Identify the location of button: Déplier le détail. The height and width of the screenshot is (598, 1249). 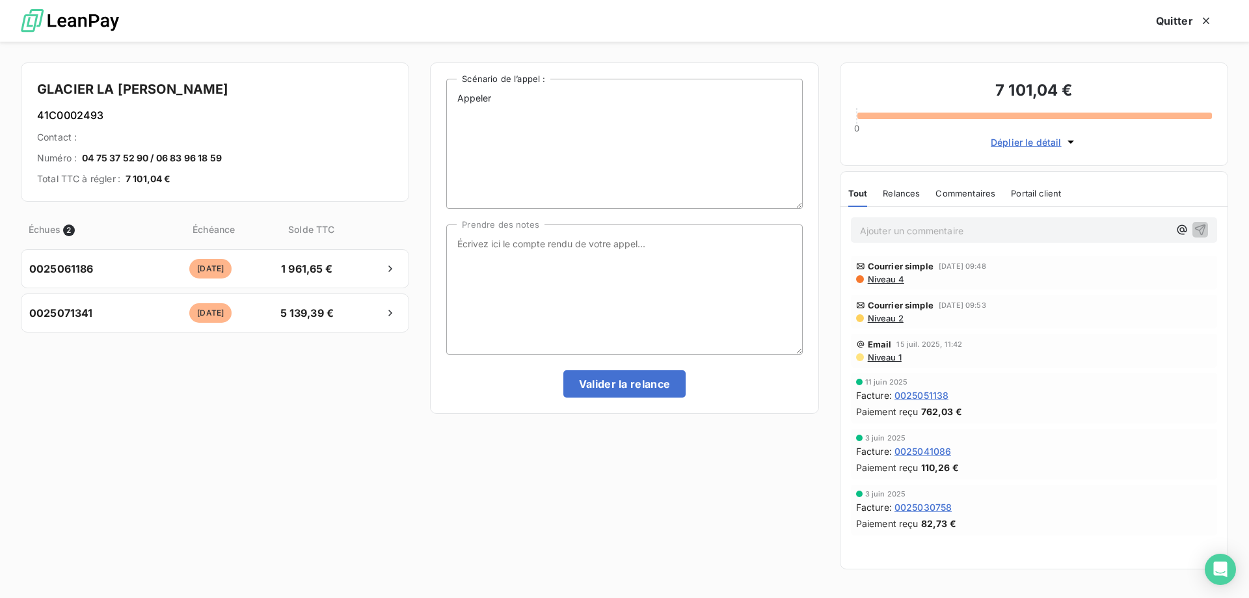
(1034, 142).